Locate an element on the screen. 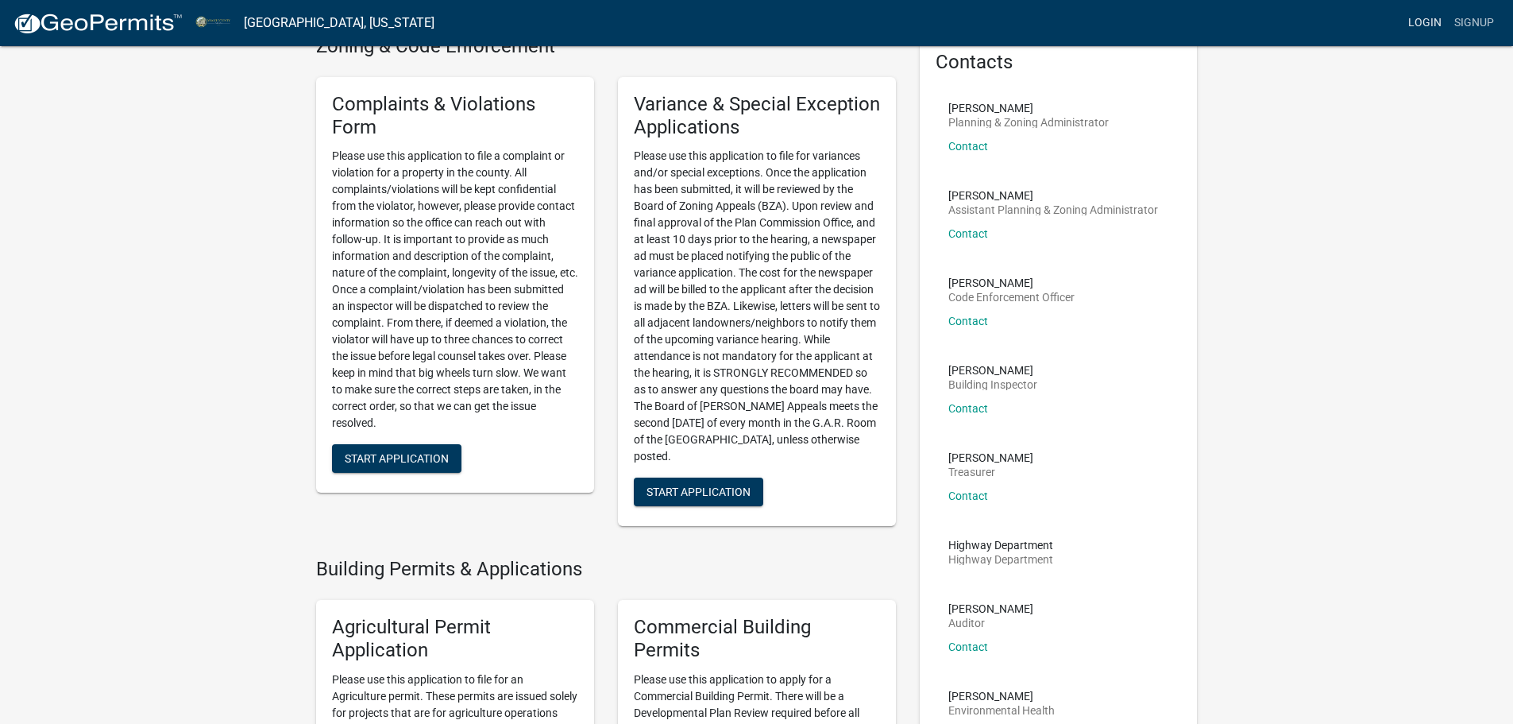 The width and height of the screenshot is (1513, 724). h4: Zoning & Code Enforcement is located at coordinates (606, 46).